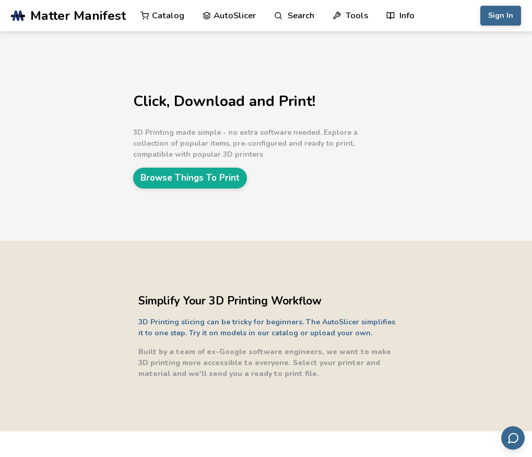  What do you see at coordinates (269, 327) in the screenshot?
I see `p: 3D Printing slicing can be tricky for beginners. The AutoSlicer simplifies it to one step. Try it...` at bounding box center [269, 327].